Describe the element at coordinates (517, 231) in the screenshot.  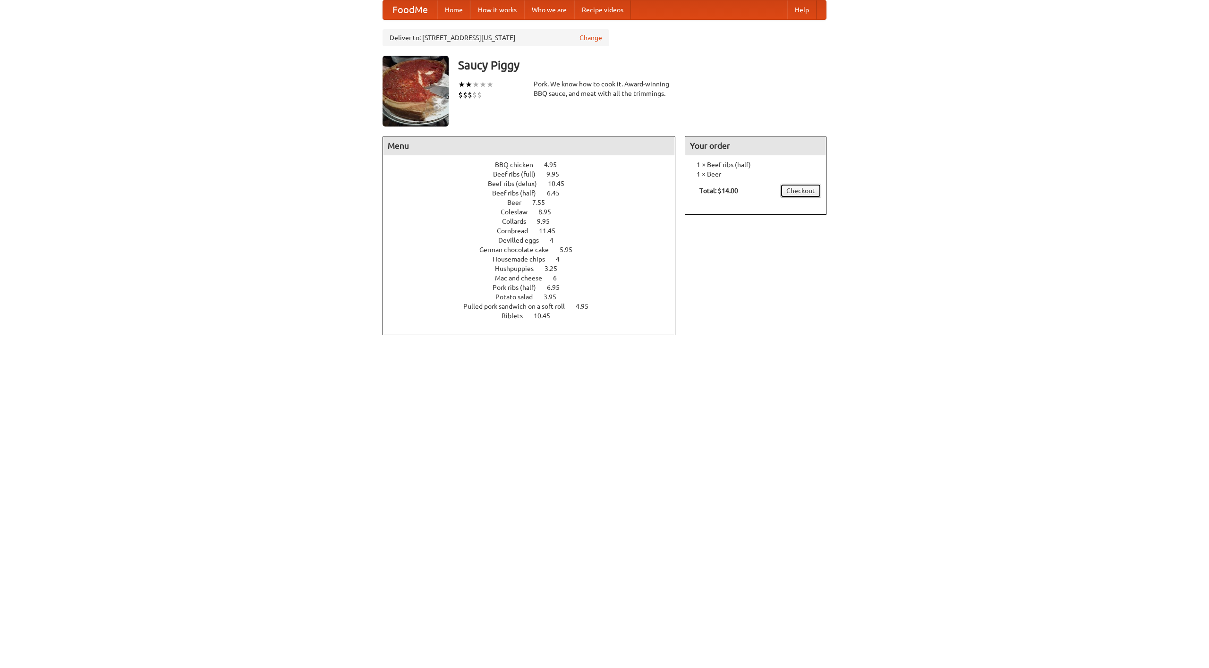
I see `span: Cornbread` at that location.